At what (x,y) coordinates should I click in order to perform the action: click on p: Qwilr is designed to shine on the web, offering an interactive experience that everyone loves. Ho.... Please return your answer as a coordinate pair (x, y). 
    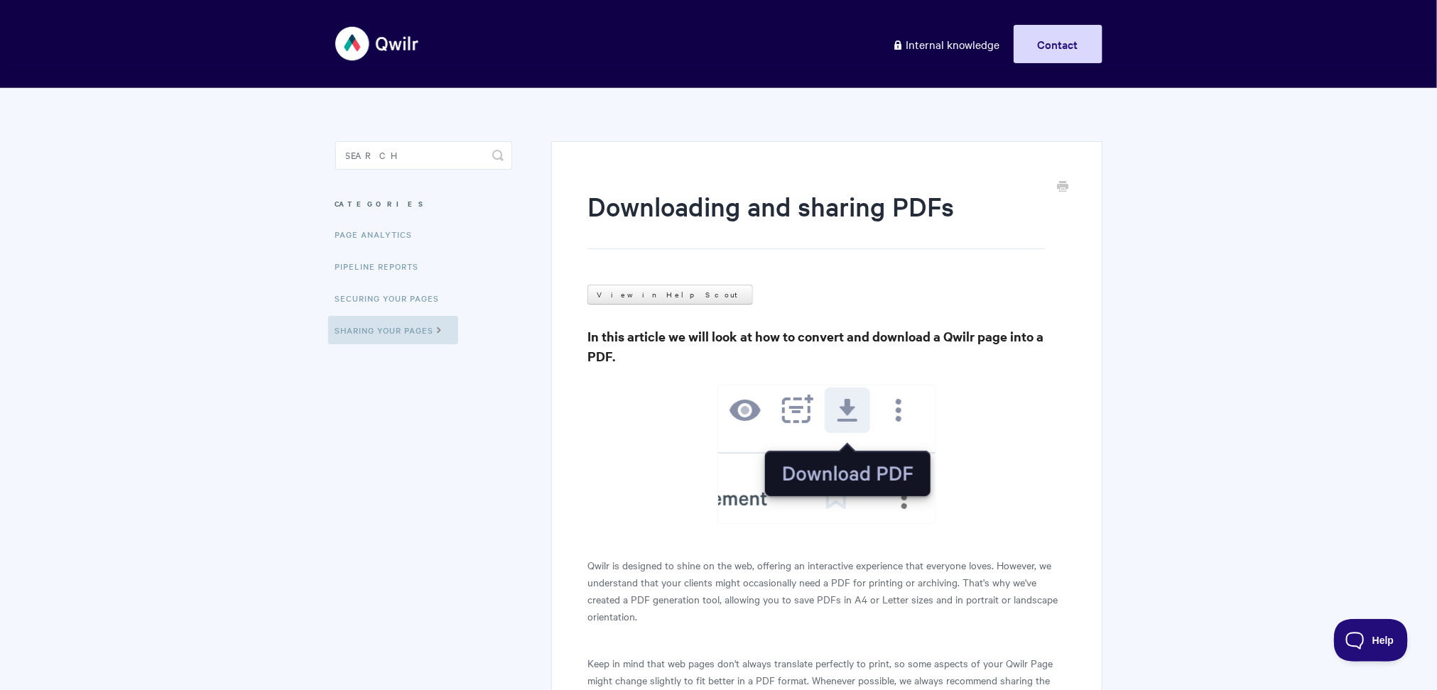
    Looking at the image, I should click on (826, 591).